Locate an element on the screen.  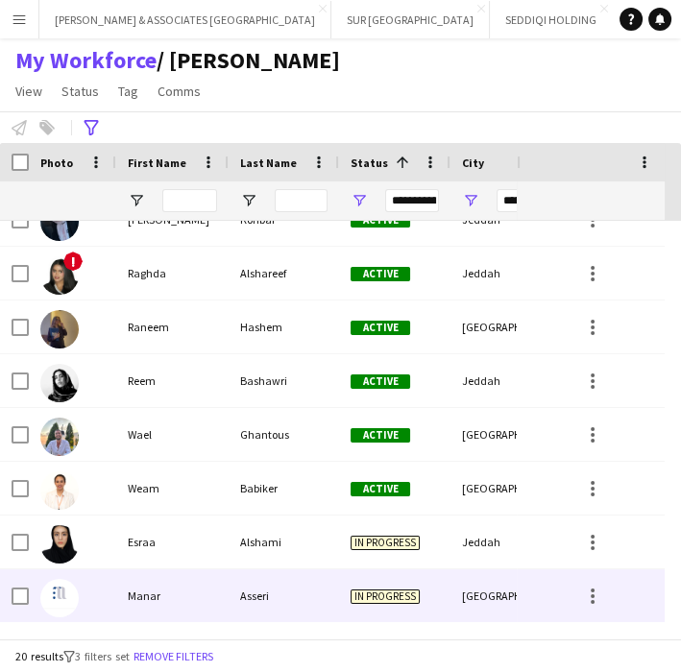
div: Ghantous is located at coordinates (283, 434).